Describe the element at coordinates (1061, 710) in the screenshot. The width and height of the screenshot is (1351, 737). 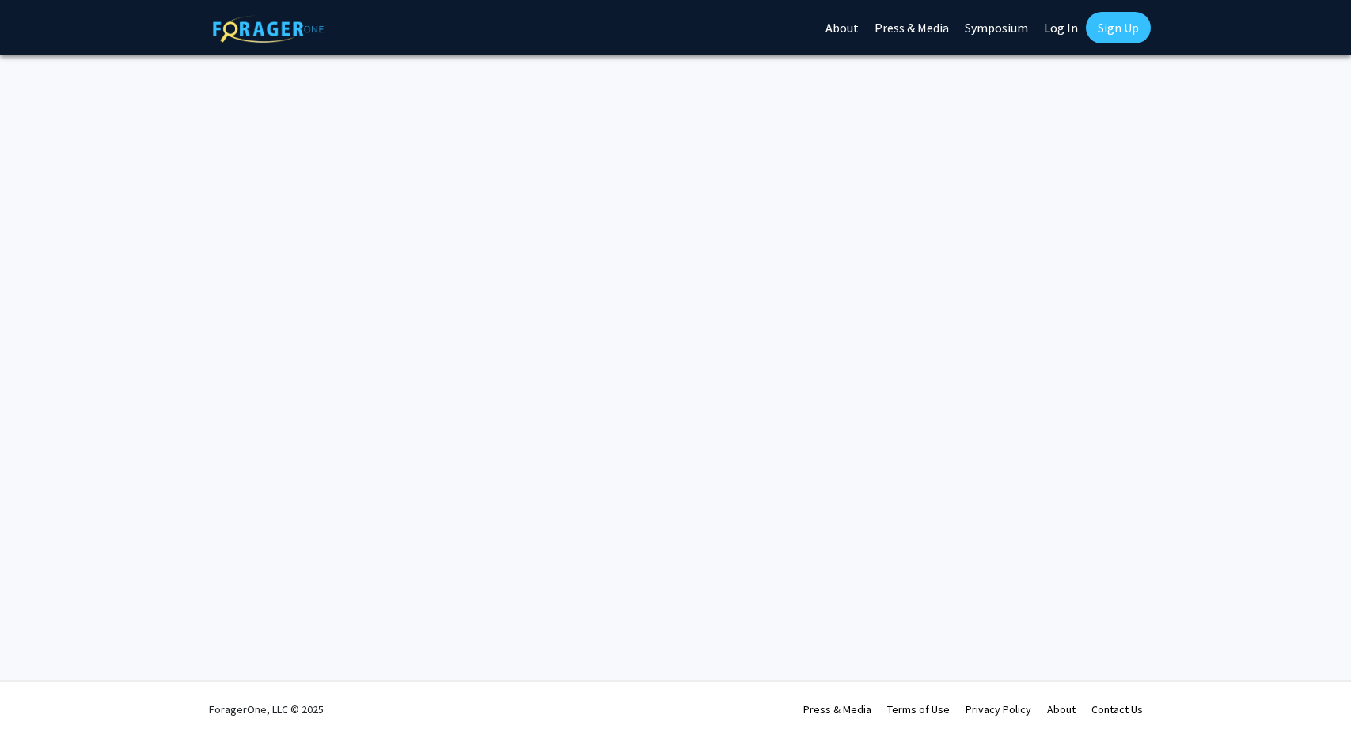
I see `a: About` at that location.